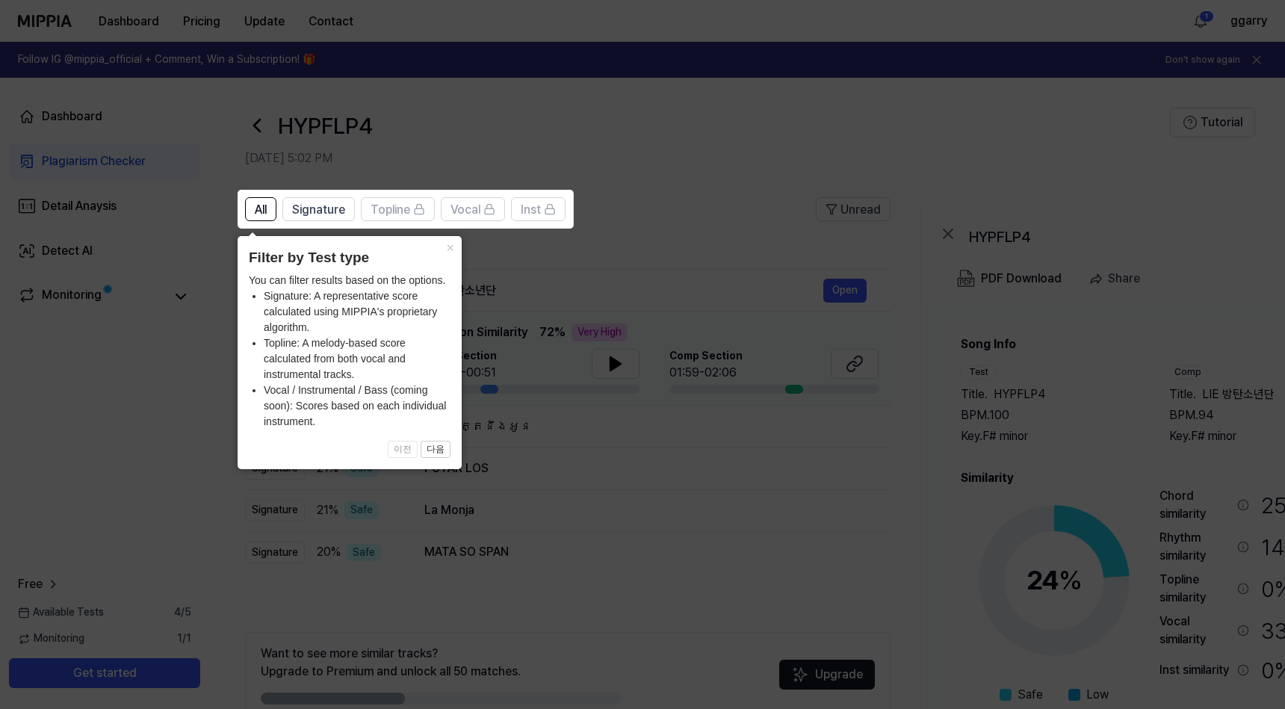  I want to click on span: Topline, so click(390, 210).